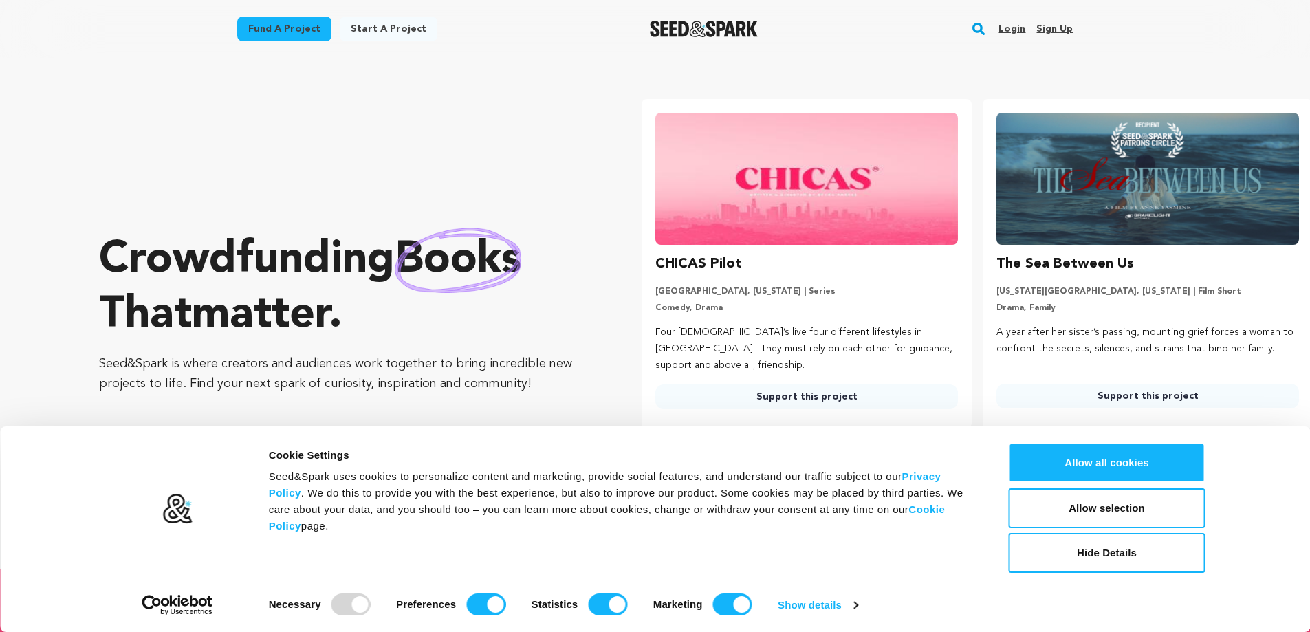  I want to click on p: Drama, Family, so click(1148, 308).